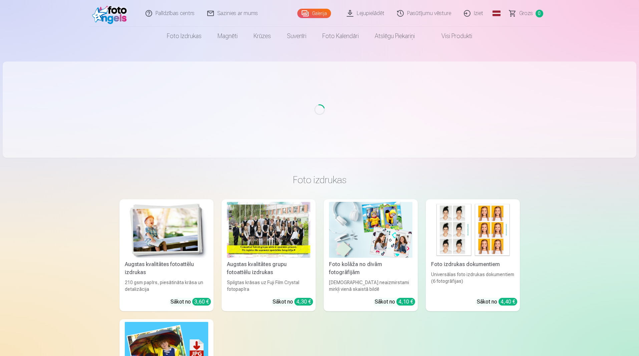  Describe the element at coordinates (395, 36) in the screenshot. I see `a: Atslēgu piekariņi` at that location.